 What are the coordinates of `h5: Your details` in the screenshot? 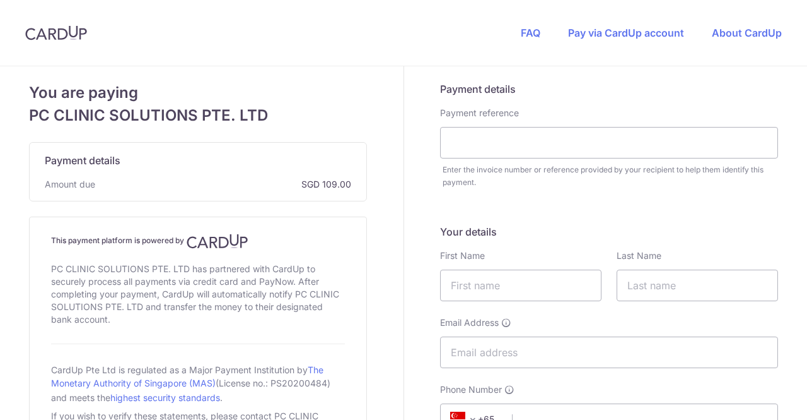 It's located at (609, 232).